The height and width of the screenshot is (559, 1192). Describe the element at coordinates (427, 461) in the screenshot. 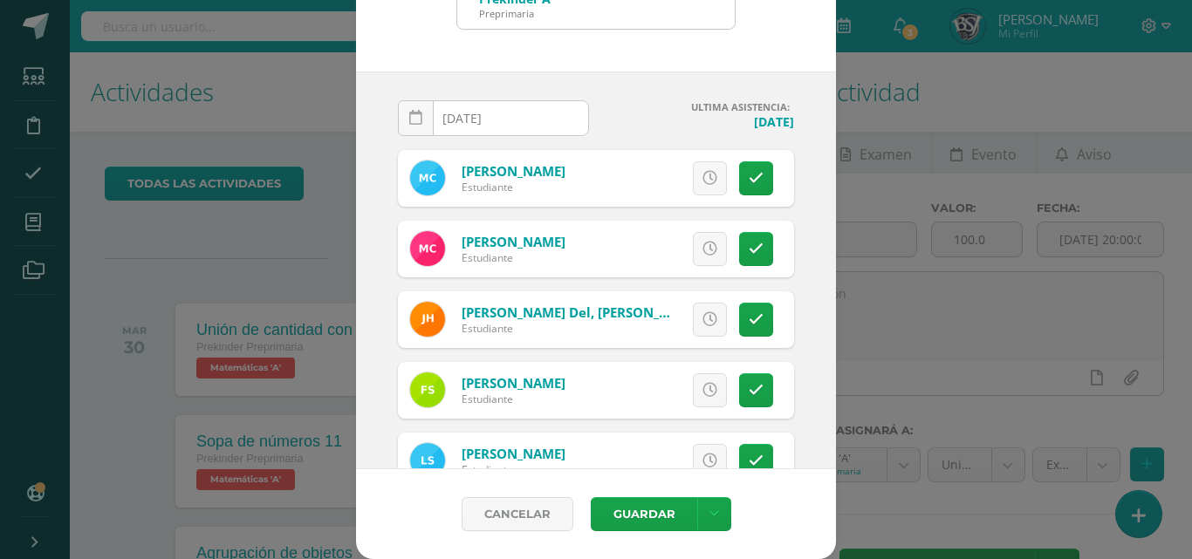

I see `img: d097eab22e2e52cbe4e0fdf0400cdf67.png` at that location.